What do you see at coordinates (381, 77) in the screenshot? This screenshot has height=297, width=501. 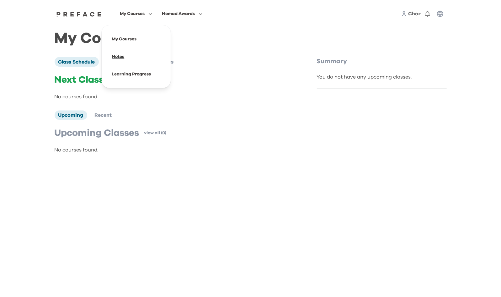 I see `div: You do not have any upcoming classes.` at bounding box center [381, 77].